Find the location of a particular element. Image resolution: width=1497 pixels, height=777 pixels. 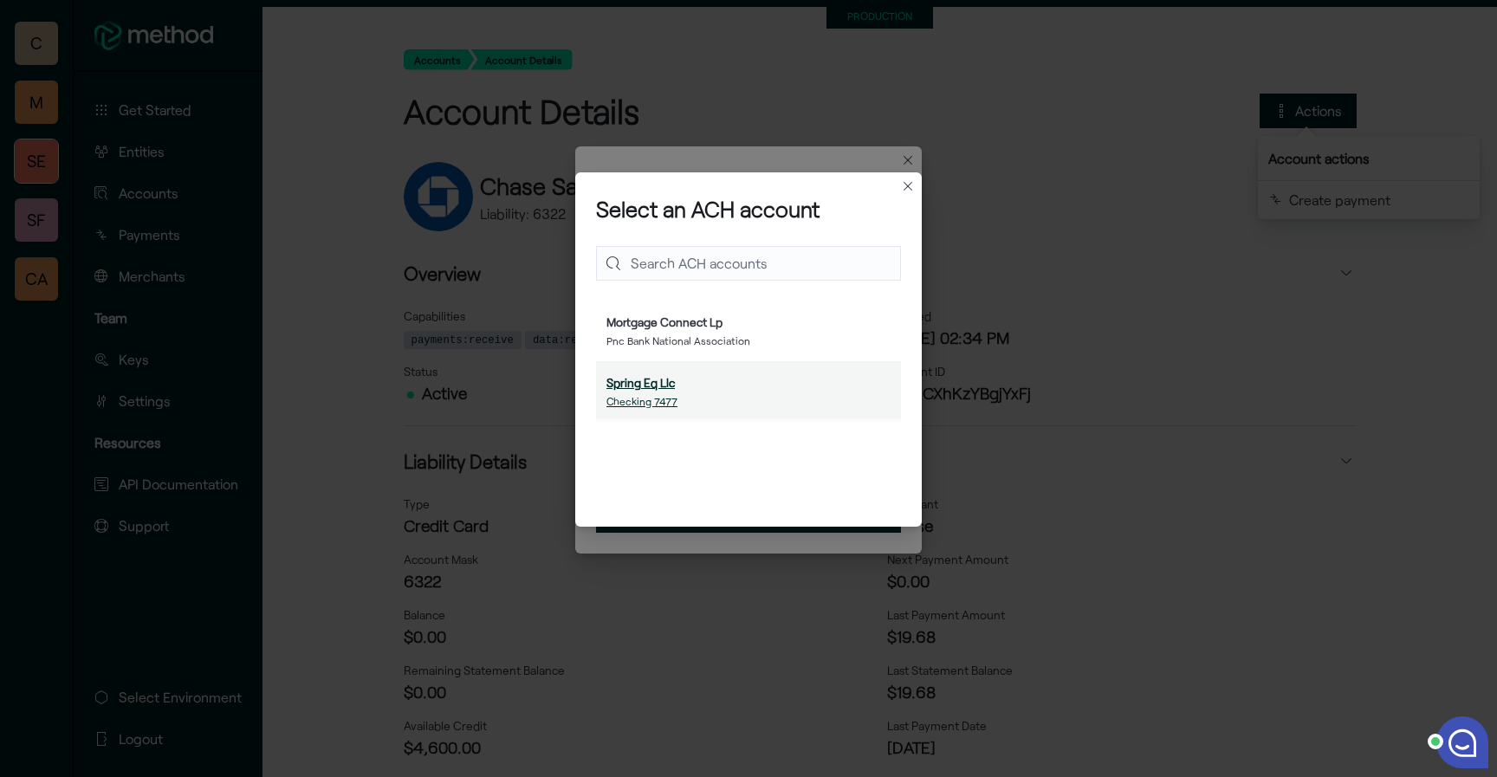

strong: Spring Eq Llc is located at coordinates (640, 382).